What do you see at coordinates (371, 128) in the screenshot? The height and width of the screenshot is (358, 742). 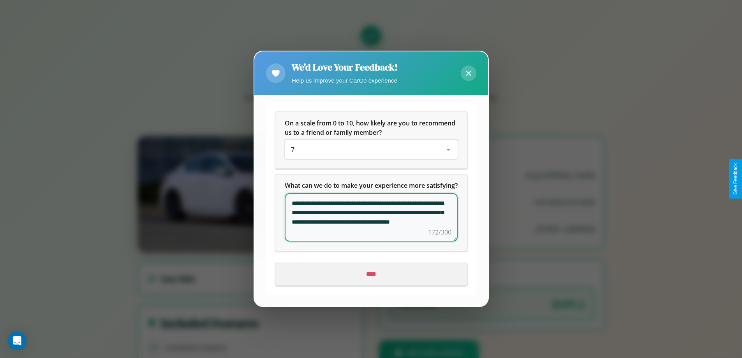 I see `span: On a scale from 0 to 10, how likely are you to recommend us to a friend or family member?` at bounding box center [371, 128].